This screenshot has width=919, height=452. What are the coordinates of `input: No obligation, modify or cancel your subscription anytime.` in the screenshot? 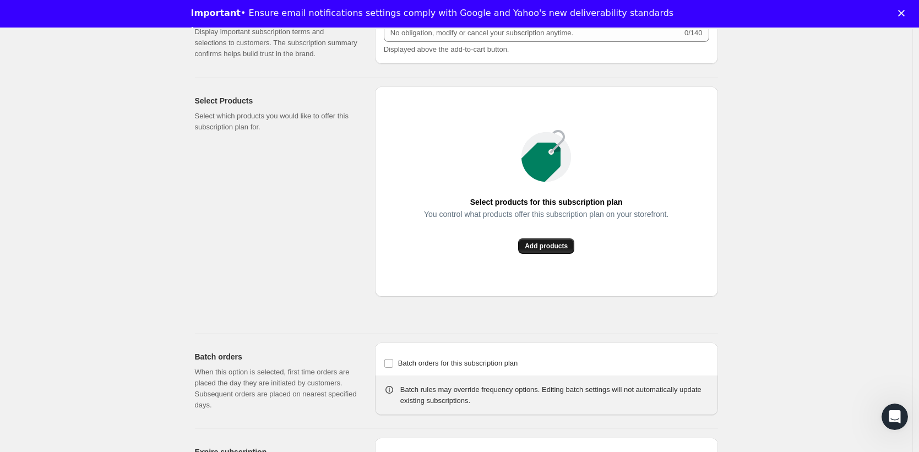 It's located at (533, 33).